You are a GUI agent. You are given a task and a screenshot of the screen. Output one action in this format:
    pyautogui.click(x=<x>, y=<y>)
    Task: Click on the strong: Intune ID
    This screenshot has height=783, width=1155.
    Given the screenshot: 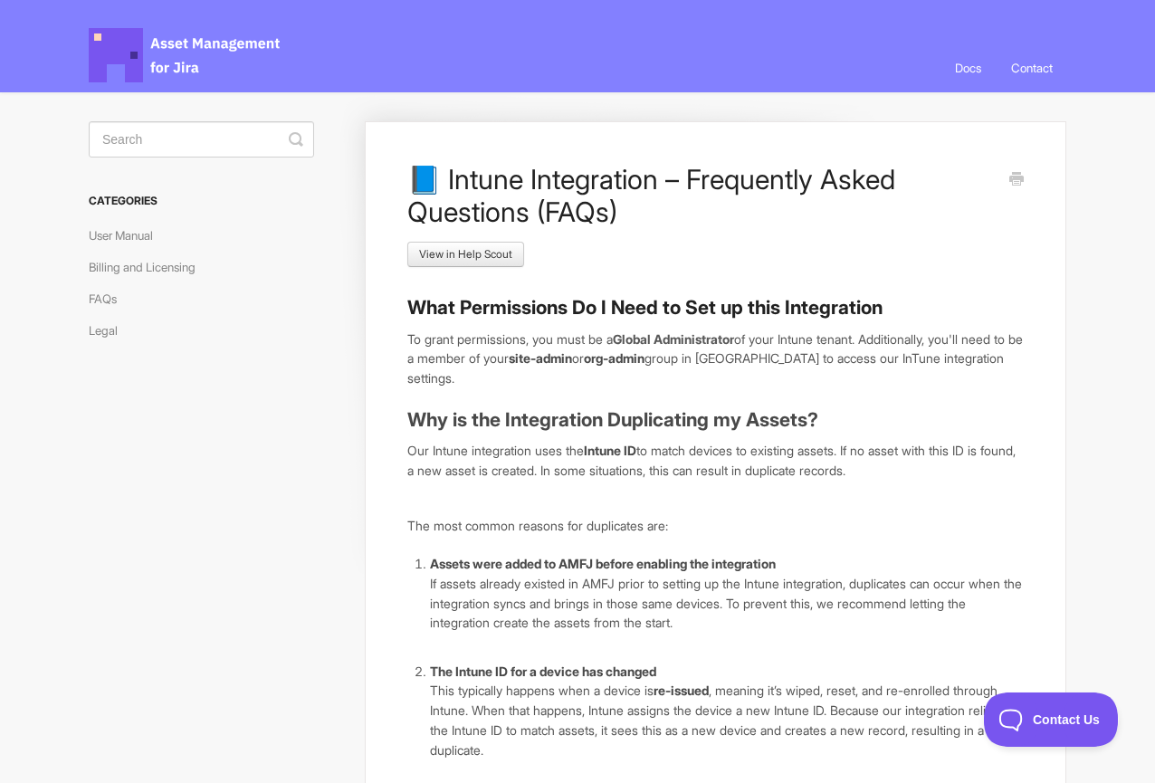 What is the action you would take?
    pyautogui.click(x=610, y=450)
    